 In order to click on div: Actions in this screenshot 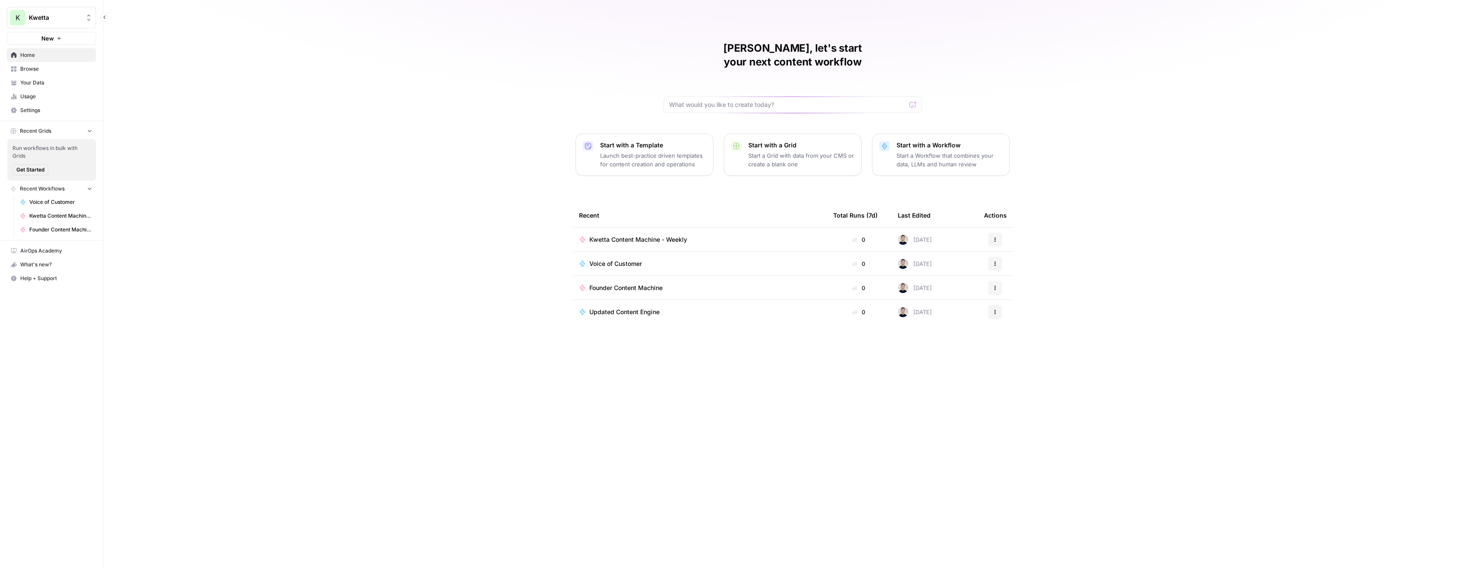, I will do `click(995, 215)`.